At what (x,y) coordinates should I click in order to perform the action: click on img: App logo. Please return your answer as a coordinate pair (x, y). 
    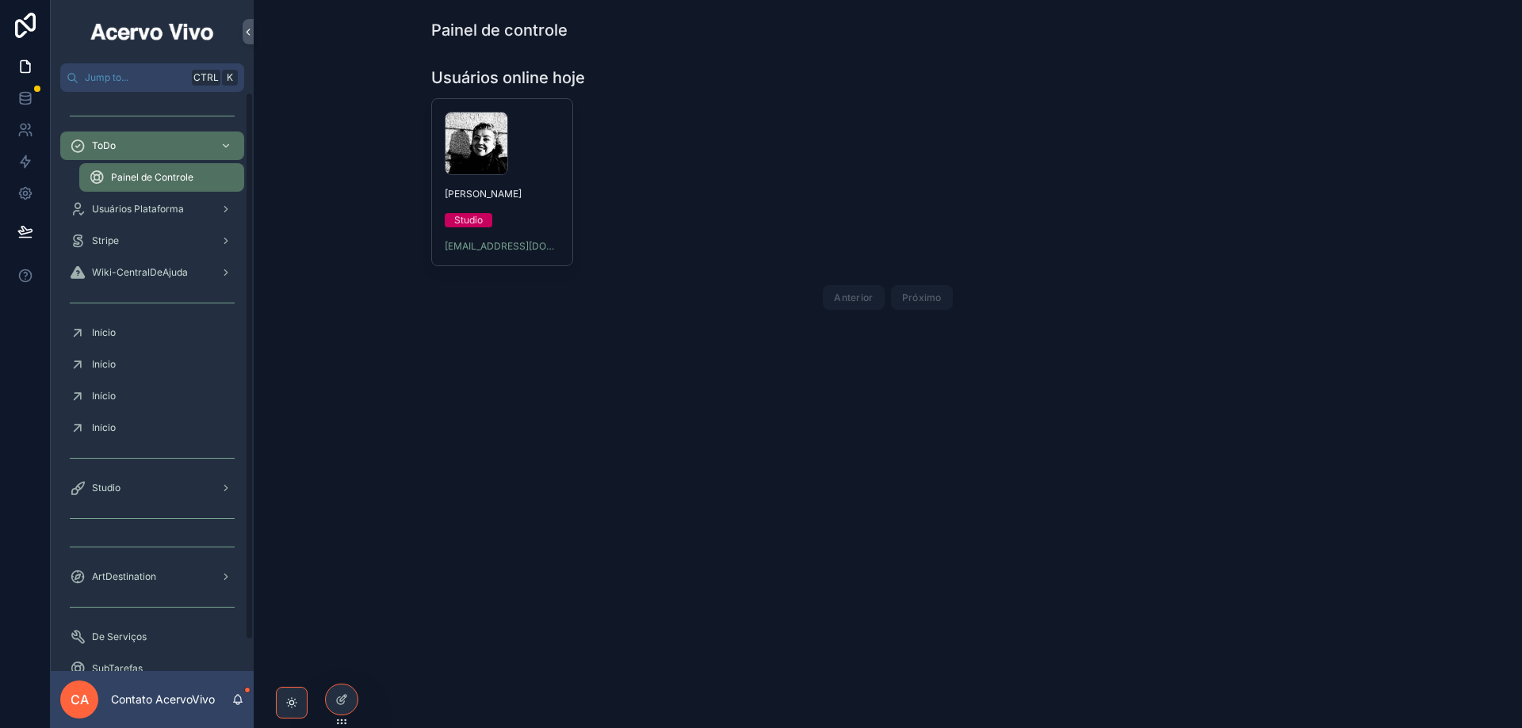
    Looking at the image, I should click on (152, 32).